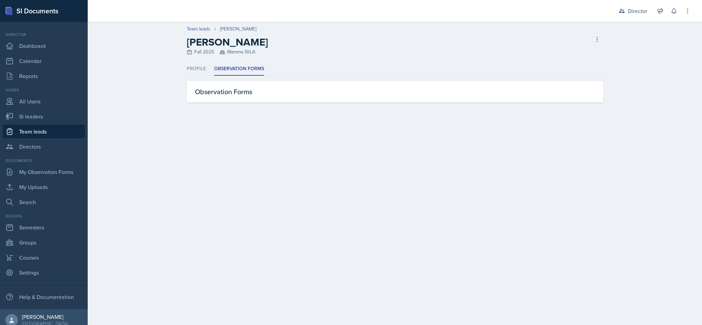 This screenshot has height=325, width=702. What do you see at coordinates (239, 69) in the screenshot?
I see `li: Observation Forms` at bounding box center [239, 69].